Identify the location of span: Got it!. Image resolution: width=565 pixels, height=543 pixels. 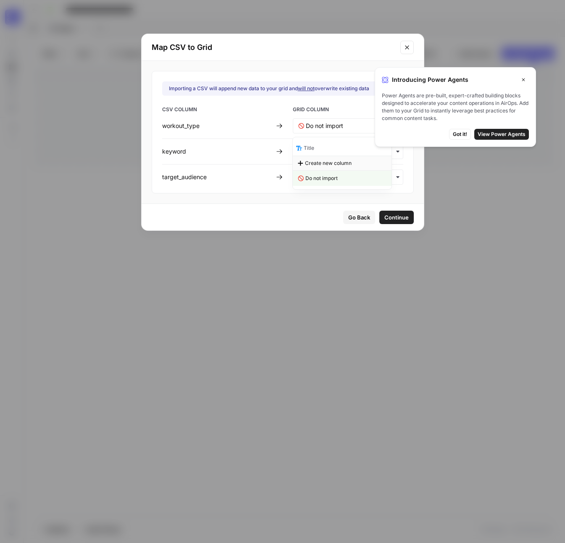
(460, 134).